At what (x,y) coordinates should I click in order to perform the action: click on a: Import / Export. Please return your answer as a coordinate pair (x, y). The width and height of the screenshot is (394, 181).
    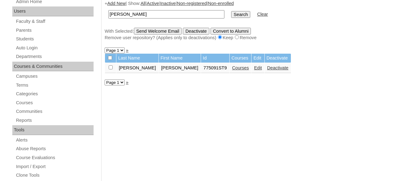
    Looking at the image, I should click on (55, 166).